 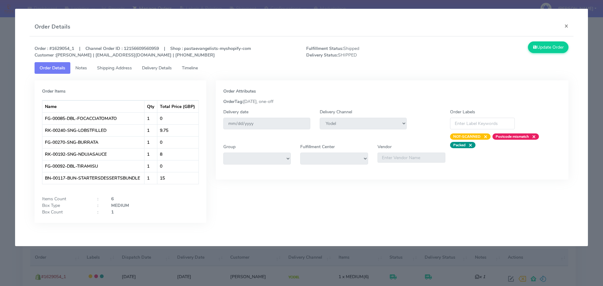 I want to click on td: RK-00192-SNG-NDUJASAUCE, so click(x=94, y=154).